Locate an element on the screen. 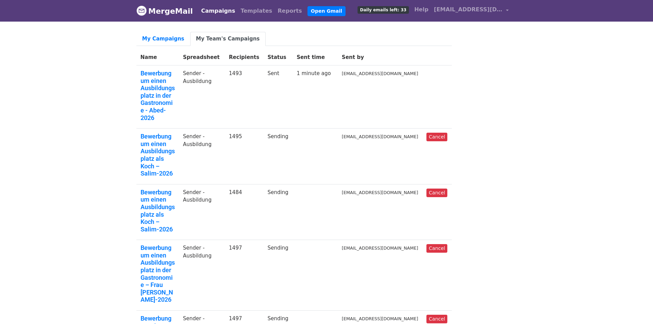 The image size is (653, 324). a: My Team's Campaigns is located at coordinates (228, 39).